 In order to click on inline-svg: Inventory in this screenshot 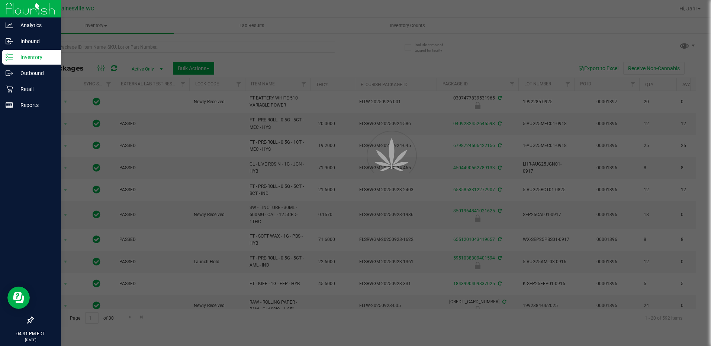, I will do `click(9, 57)`.